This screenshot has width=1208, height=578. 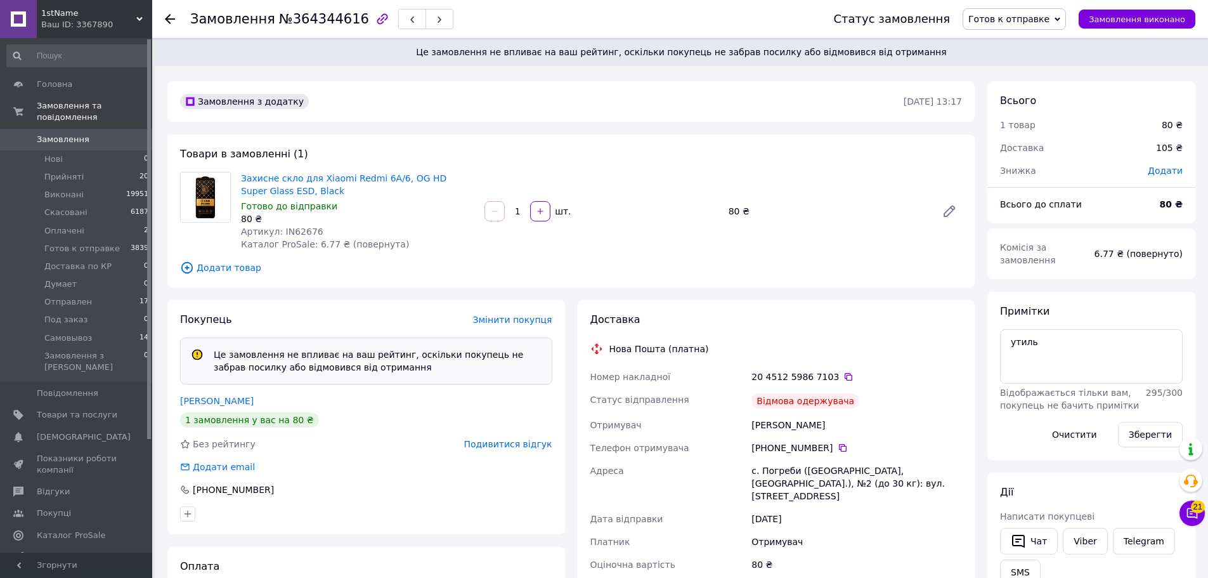 I want to click on span: Думает, so click(x=60, y=284).